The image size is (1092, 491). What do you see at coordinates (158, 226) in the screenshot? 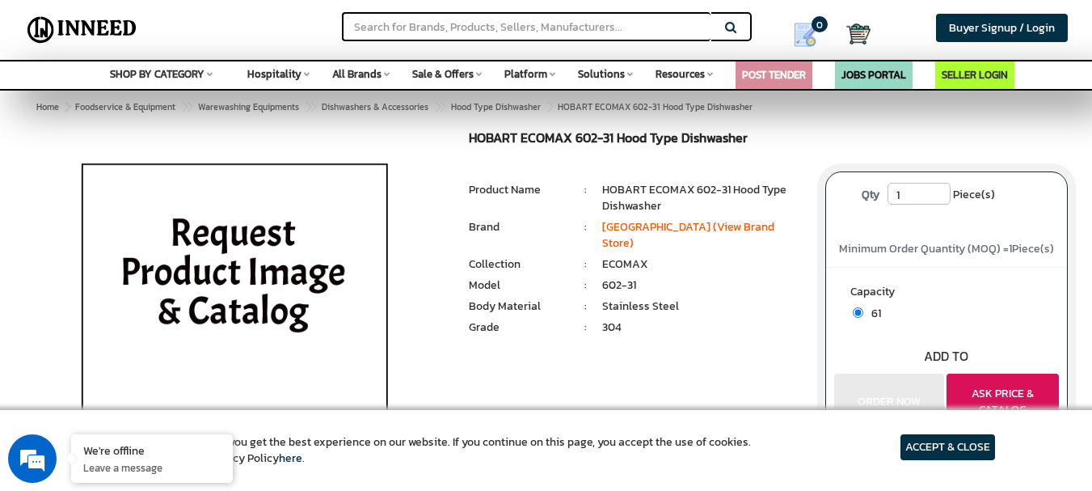
I see `span: We are offline. Please leave us a message.` at bounding box center [158, 226].